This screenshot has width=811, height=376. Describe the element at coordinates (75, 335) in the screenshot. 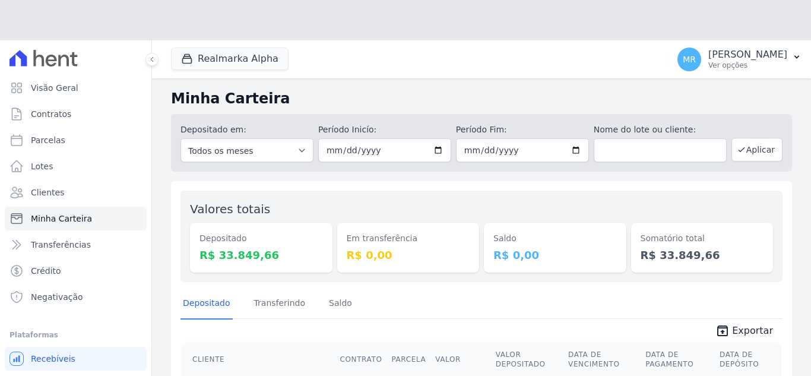

I see `div: Plataformas` at that location.